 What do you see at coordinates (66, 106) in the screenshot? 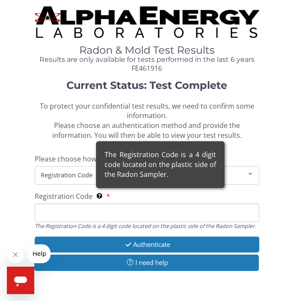
I see `span: Zip/Postal Code` at bounding box center [66, 106].